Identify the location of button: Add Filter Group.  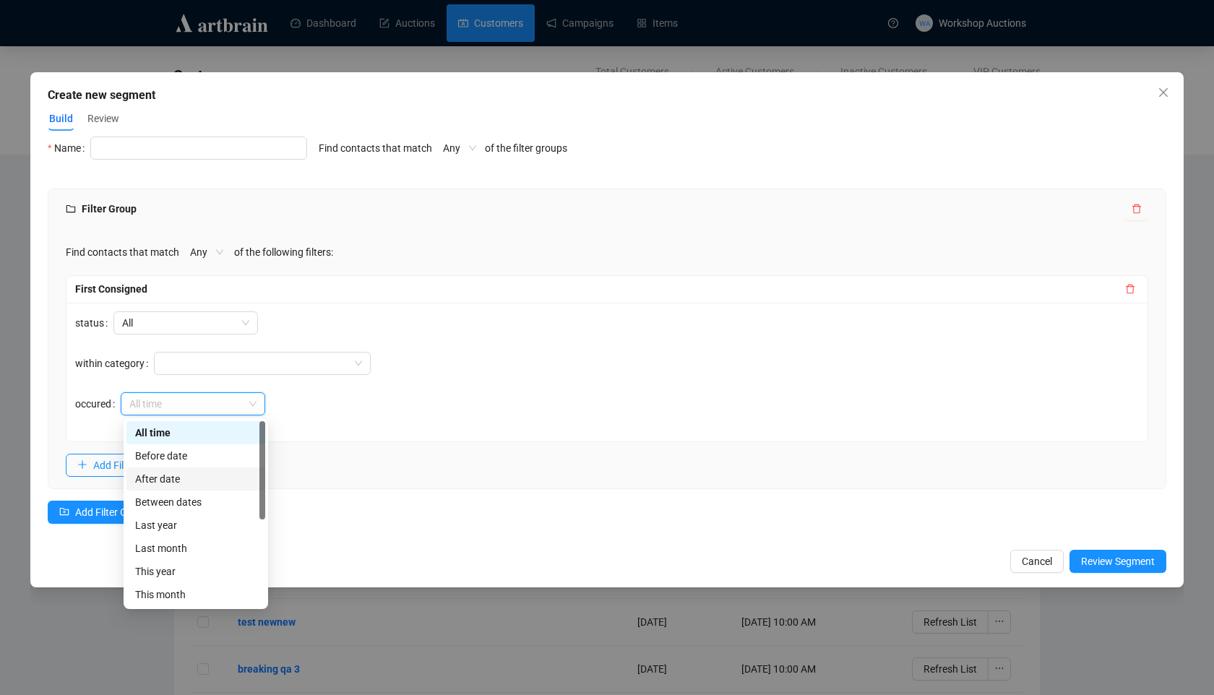
(103, 512).